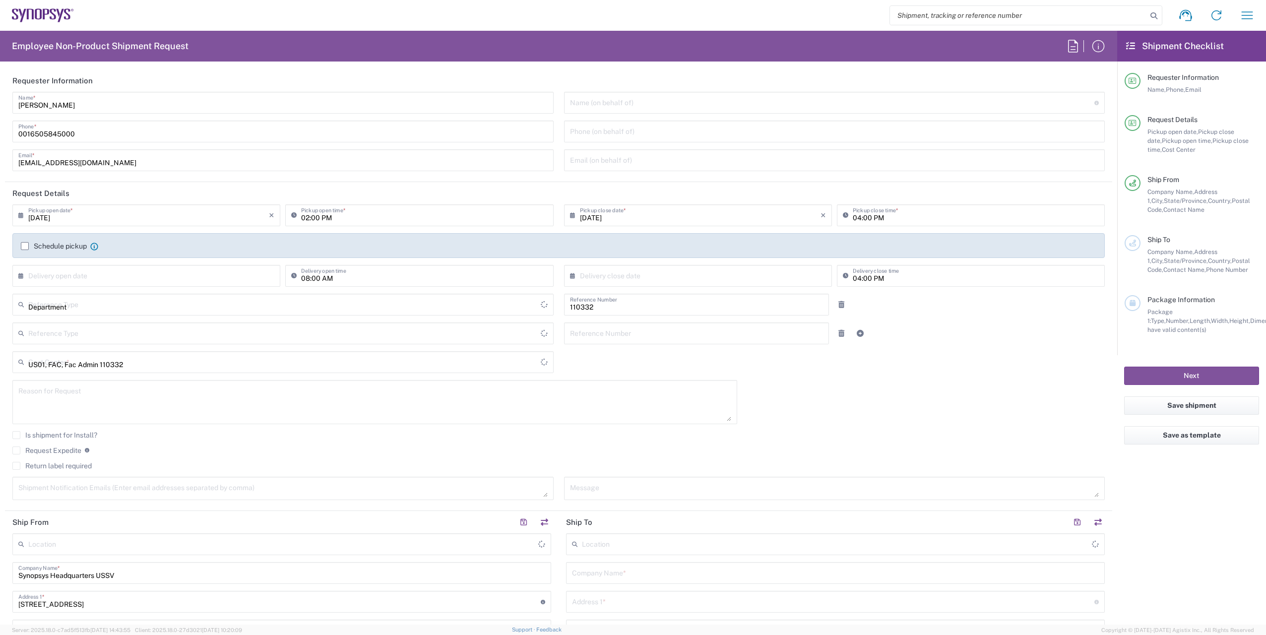 This screenshot has width=1266, height=635. What do you see at coordinates (1227, 269) in the screenshot?
I see `span: Phone Number` at bounding box center [1227, 269].